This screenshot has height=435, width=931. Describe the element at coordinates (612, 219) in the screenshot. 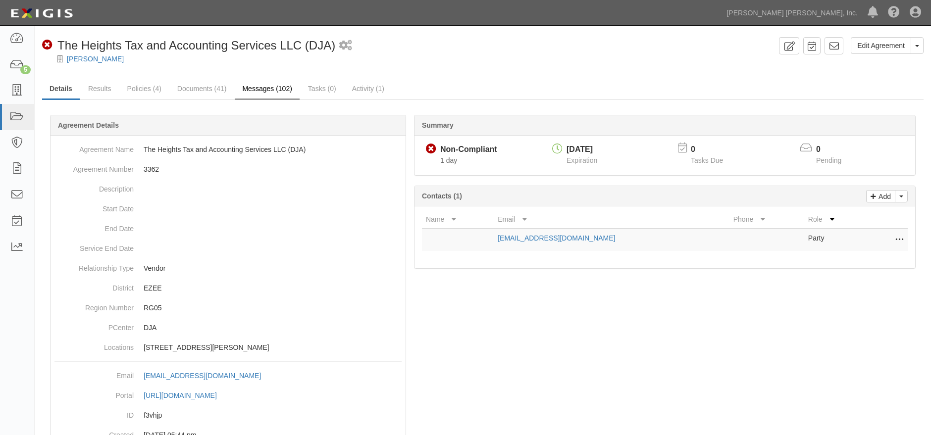

I see `th: Email` at that location.